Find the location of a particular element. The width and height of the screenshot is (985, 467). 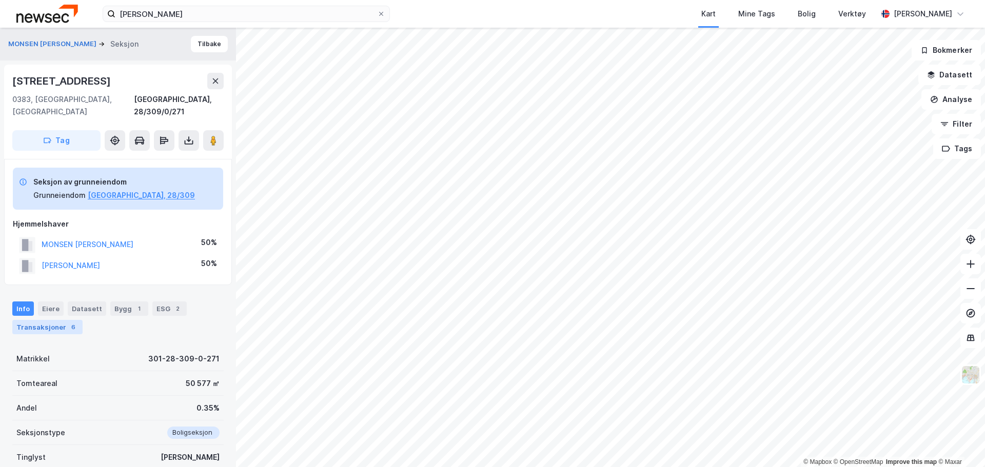

button: Analyse is located at coordinates (951, 100).